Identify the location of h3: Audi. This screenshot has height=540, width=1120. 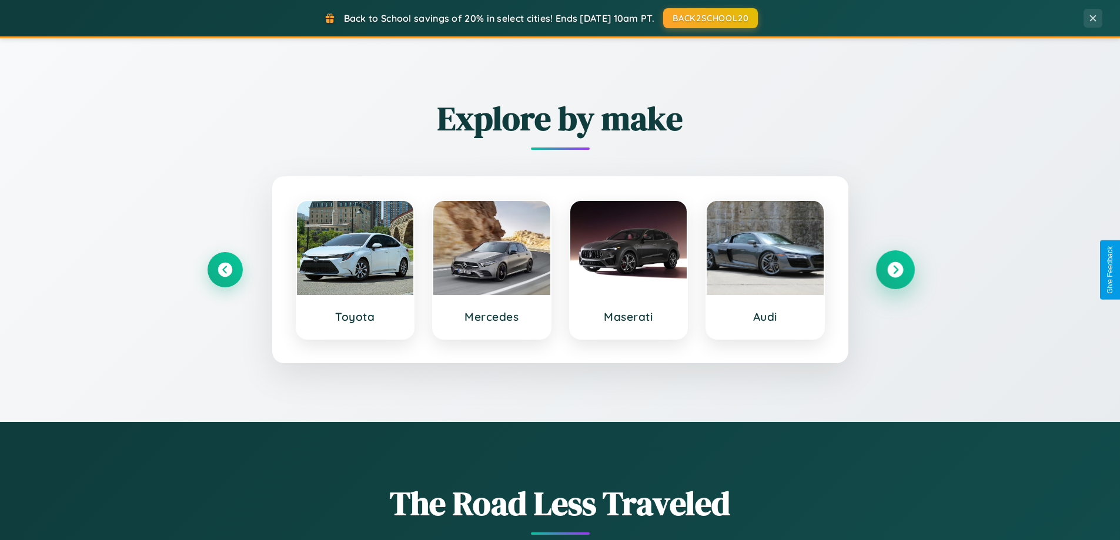
(765, 317).